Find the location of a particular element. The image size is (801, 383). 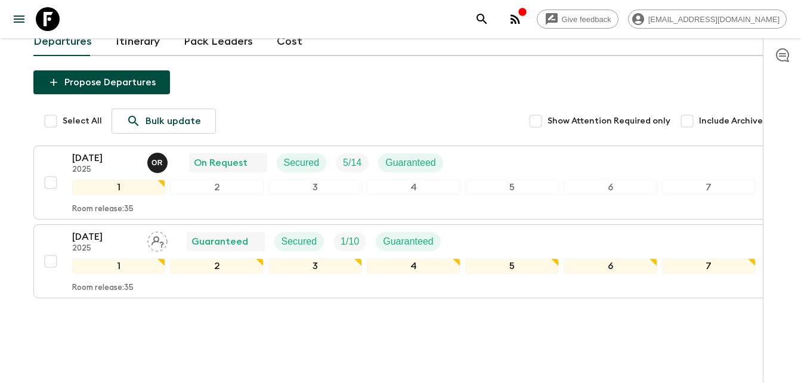

button: search adventures is located at coordinates (482, 19).